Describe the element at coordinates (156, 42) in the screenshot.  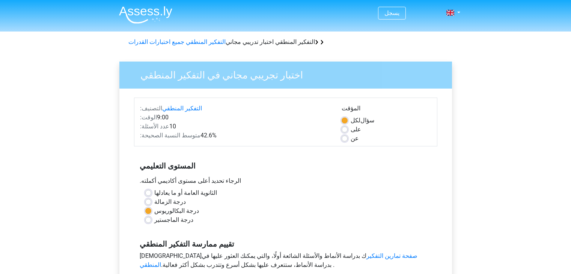
I see `font: جميع اختبارات القدرات` at that location.